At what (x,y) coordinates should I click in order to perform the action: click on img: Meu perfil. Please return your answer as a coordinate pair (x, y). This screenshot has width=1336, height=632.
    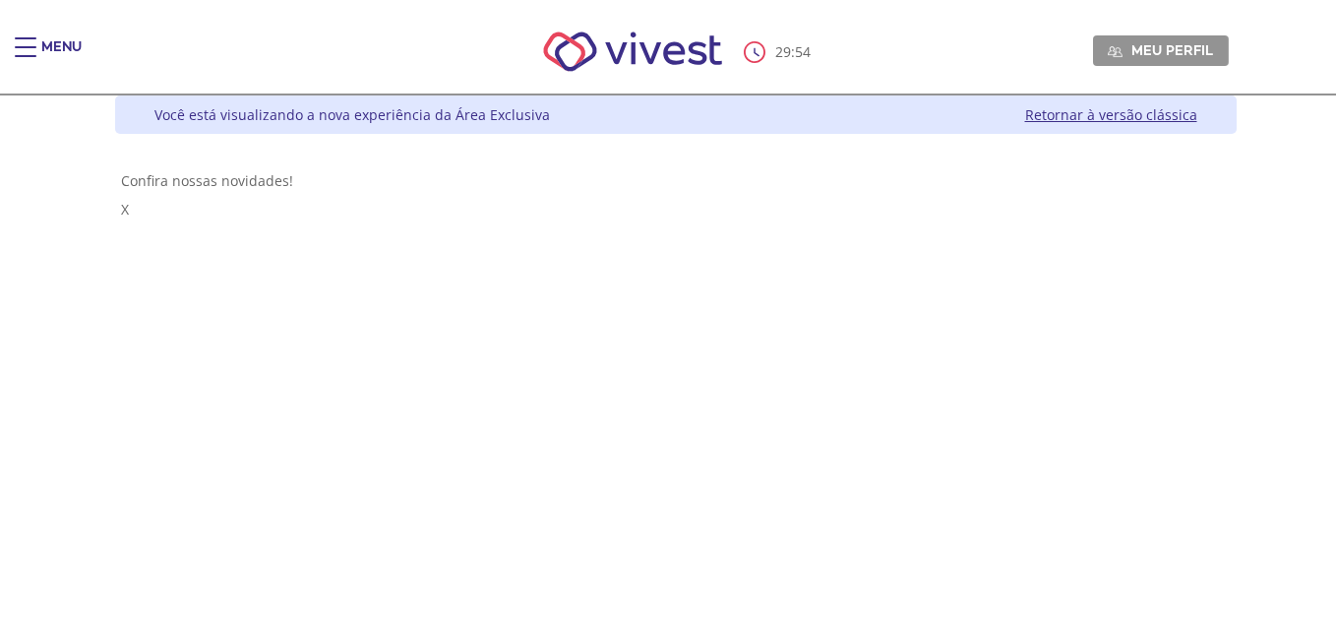
    Looking at the image, I should click on (1115, 51).